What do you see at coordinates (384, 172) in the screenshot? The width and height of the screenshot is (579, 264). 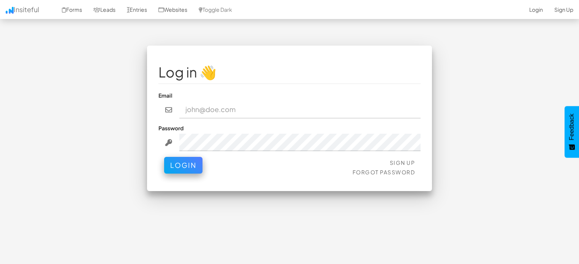 I see `a: Forgot Password` at bounding box center [384, 172].